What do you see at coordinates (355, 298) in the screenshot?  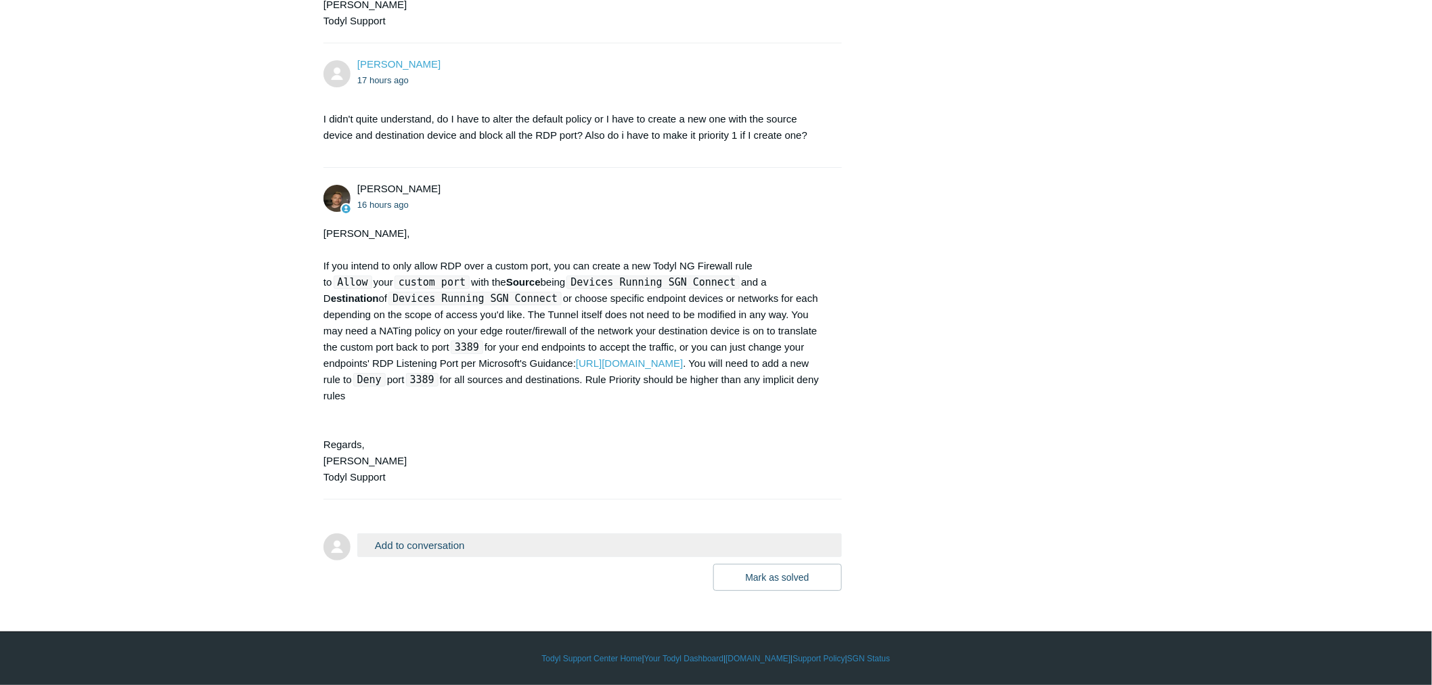 I see `strong: estination` at bounding box center [355, 298].